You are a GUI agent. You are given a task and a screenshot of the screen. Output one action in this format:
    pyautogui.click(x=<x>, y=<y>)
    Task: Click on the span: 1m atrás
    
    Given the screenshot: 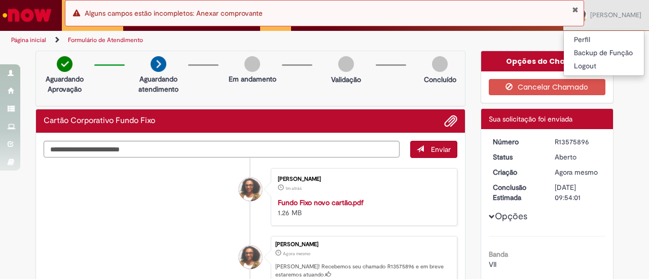 What is the action you would take?
    pyautogui.click(x=294, y=189)
    